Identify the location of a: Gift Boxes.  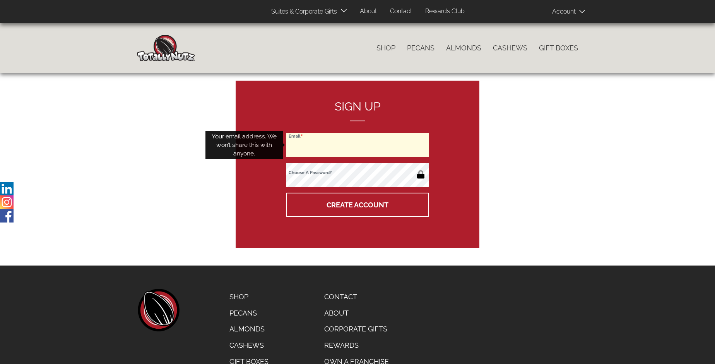
(559, 48).